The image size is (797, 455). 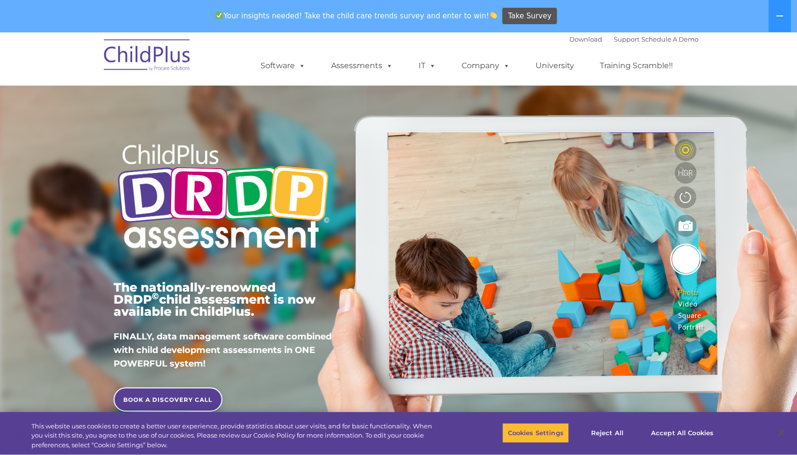 What do you see at coordinates (586, 39) in the screenshot?
I see `a: Download` at bounding box center [586, 39].